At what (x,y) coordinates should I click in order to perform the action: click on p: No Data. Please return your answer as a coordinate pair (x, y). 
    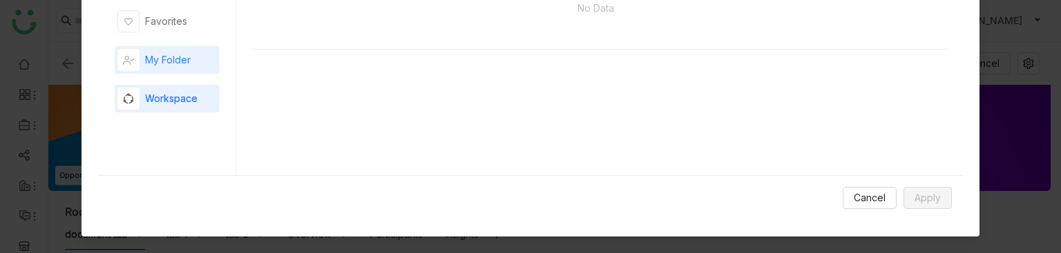
    Looking at the image, I should click on (595, 8).